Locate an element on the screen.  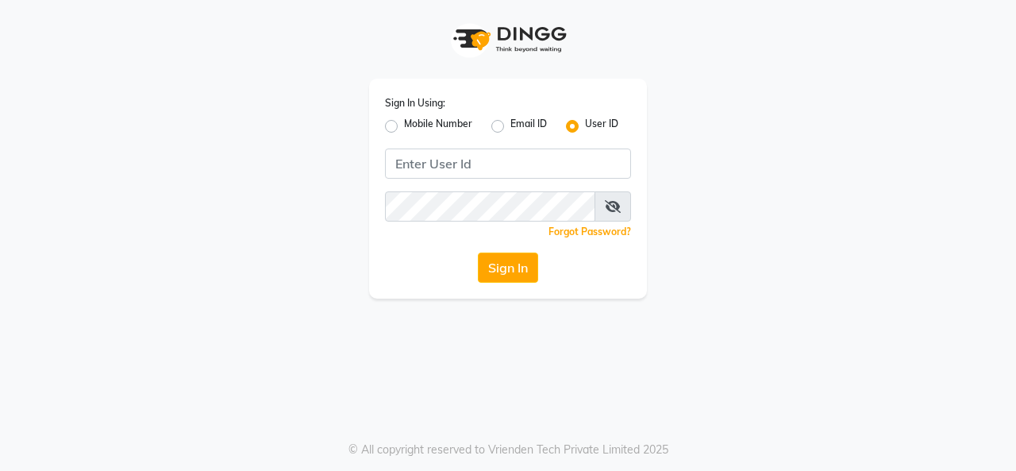
label: Mobile Number is located at coordinates (438, 126).